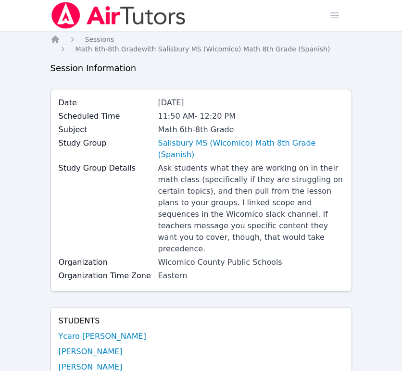  Describe the element at coordinates (251, 262) in the screenshot. I see `div: Wicomico County Public Schools` at that location.